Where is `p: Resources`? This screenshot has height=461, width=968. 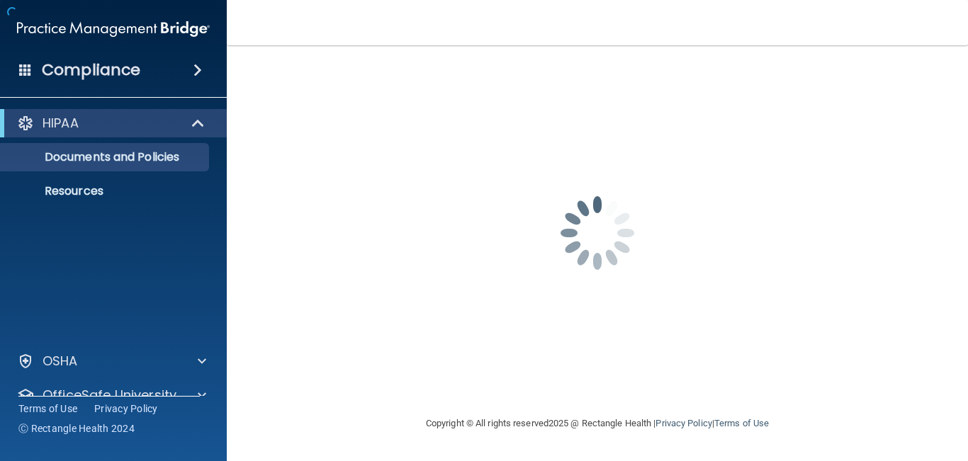
p: Resources is located at coordinates (106, 191).